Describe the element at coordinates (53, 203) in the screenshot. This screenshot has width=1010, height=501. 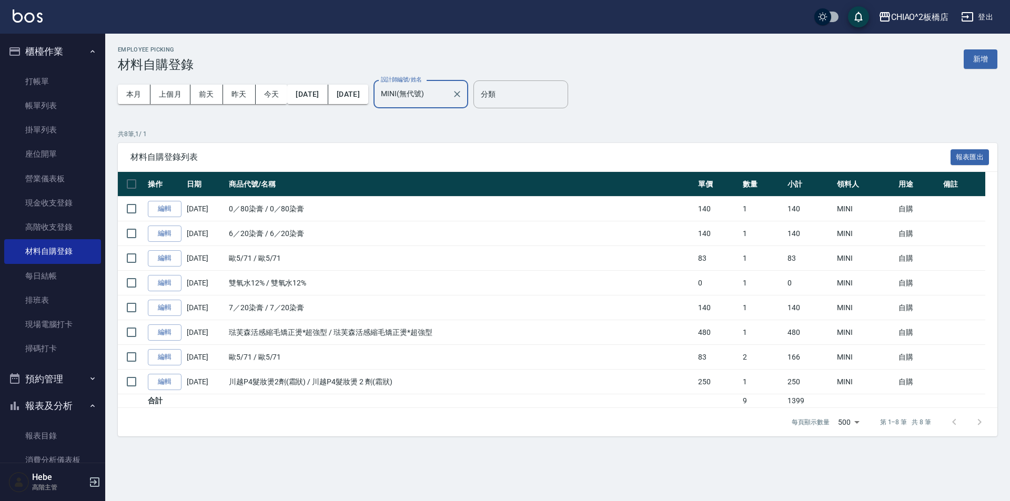
I see `a: 現金收支登錄` at that location.